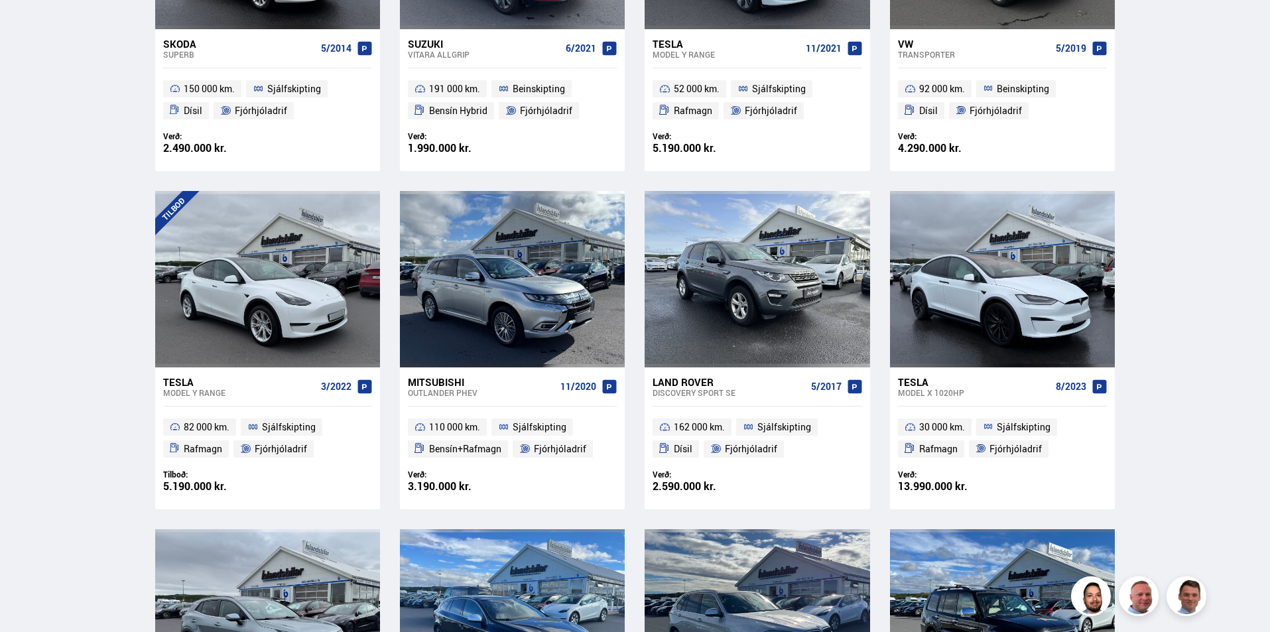 This screenshot has height=632, width=1270. I want to click on span: 110 000 km., so click(454, 427).